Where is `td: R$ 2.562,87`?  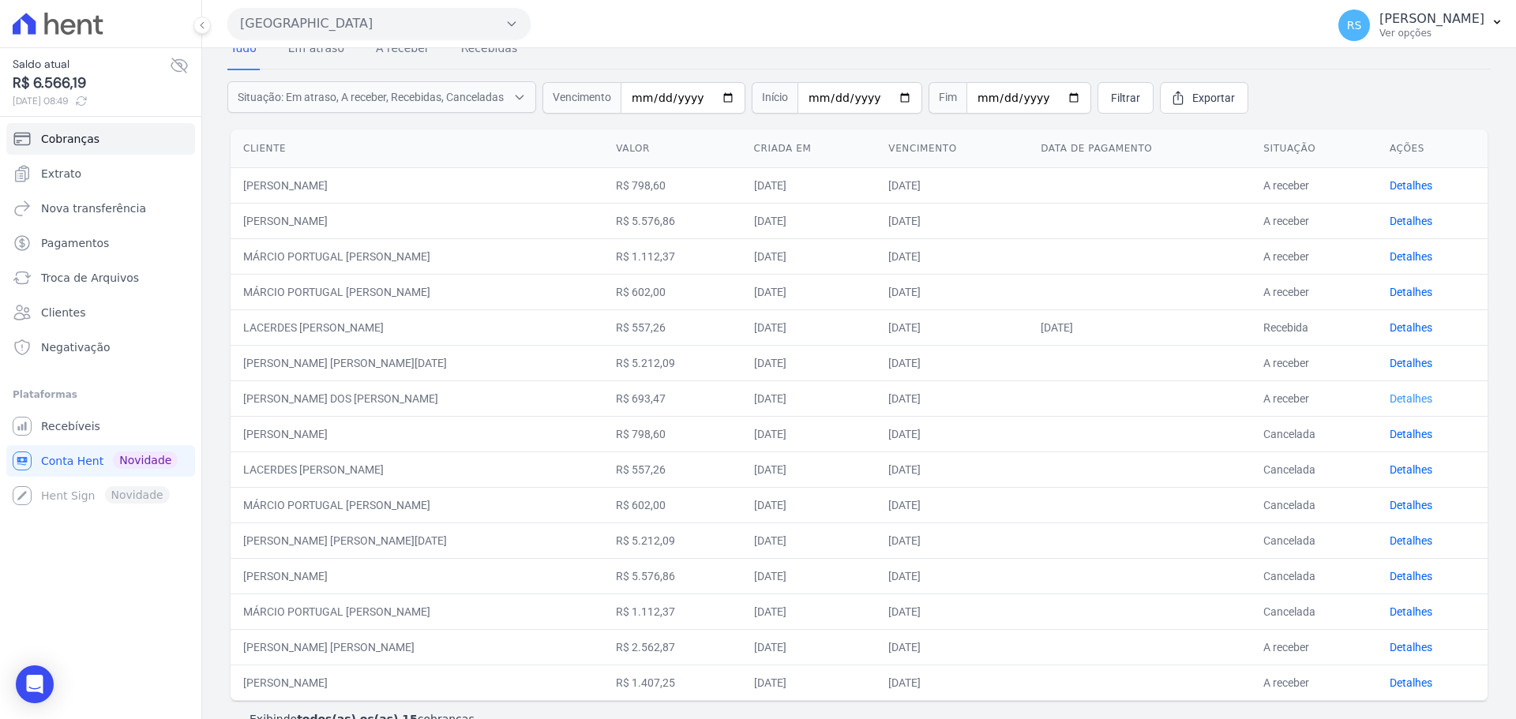
td: R$ 2.562,87 is located at coordinates (672, 647).